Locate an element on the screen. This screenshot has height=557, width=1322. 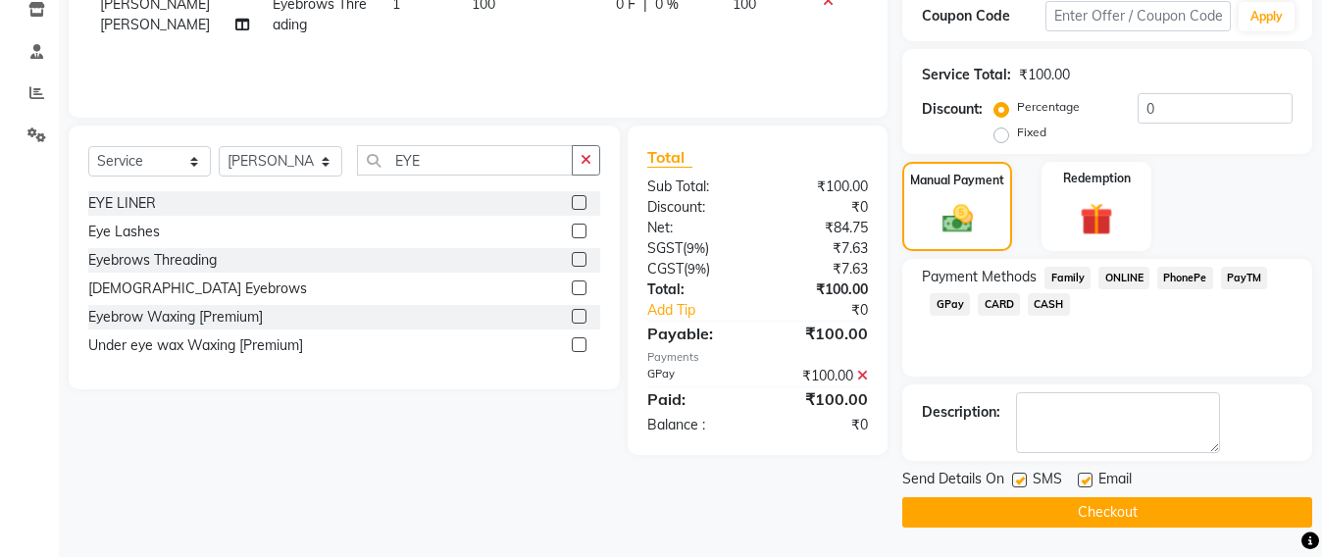
div: Service Total: is located at coordinates (966, 75).